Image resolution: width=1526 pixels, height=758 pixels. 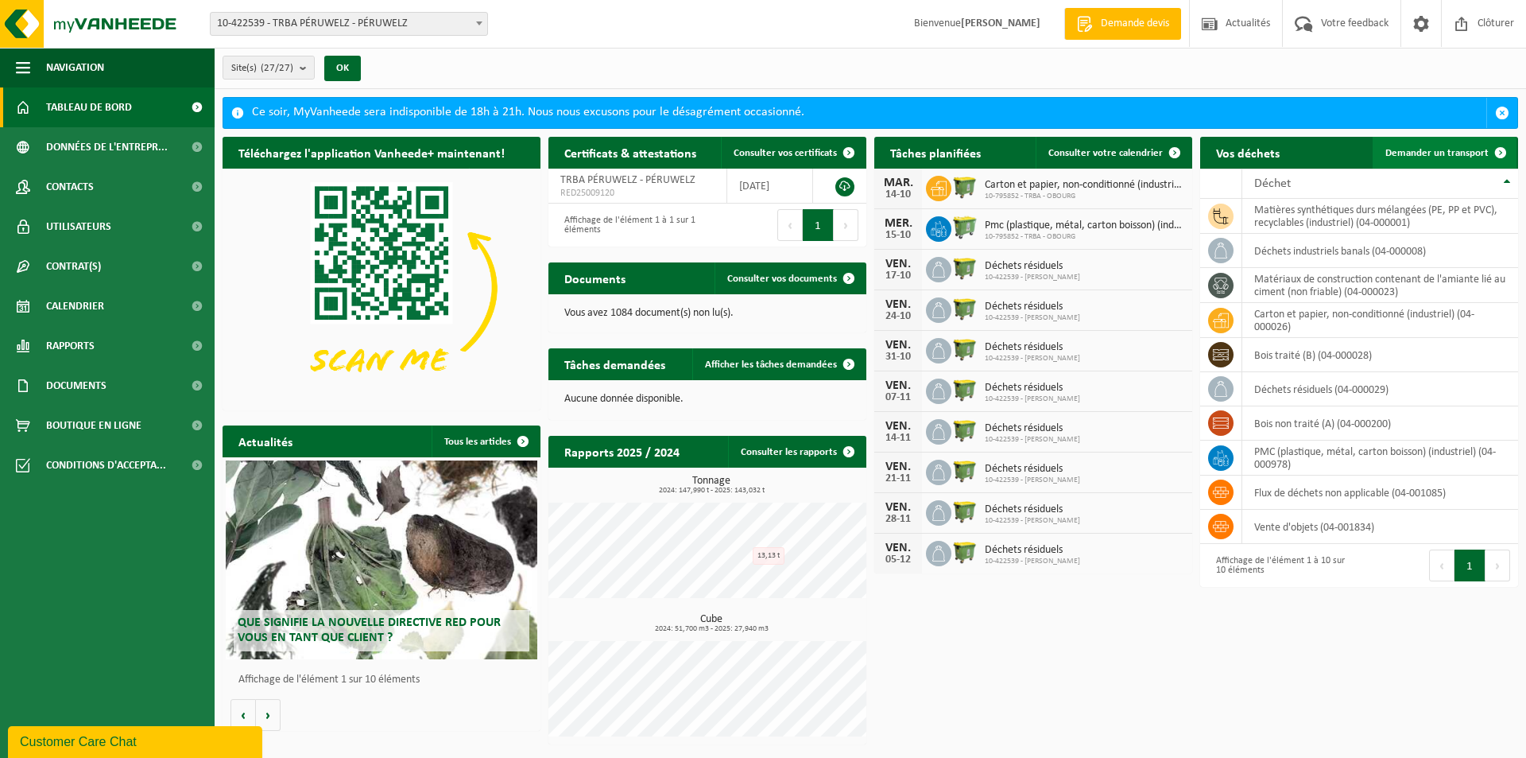 What do you see at coordinates (712, 629) in the screenshot?
I see `span: 2024: 51,700 m3 - 2025: 27,940 m3` at bounding box center [712, 629].